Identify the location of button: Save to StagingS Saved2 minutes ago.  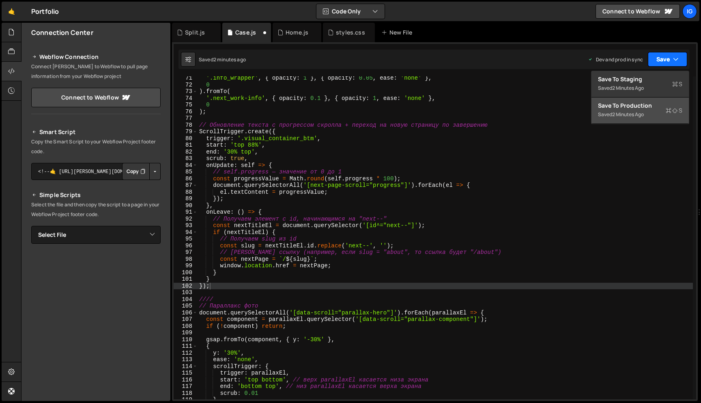
(641, 84).